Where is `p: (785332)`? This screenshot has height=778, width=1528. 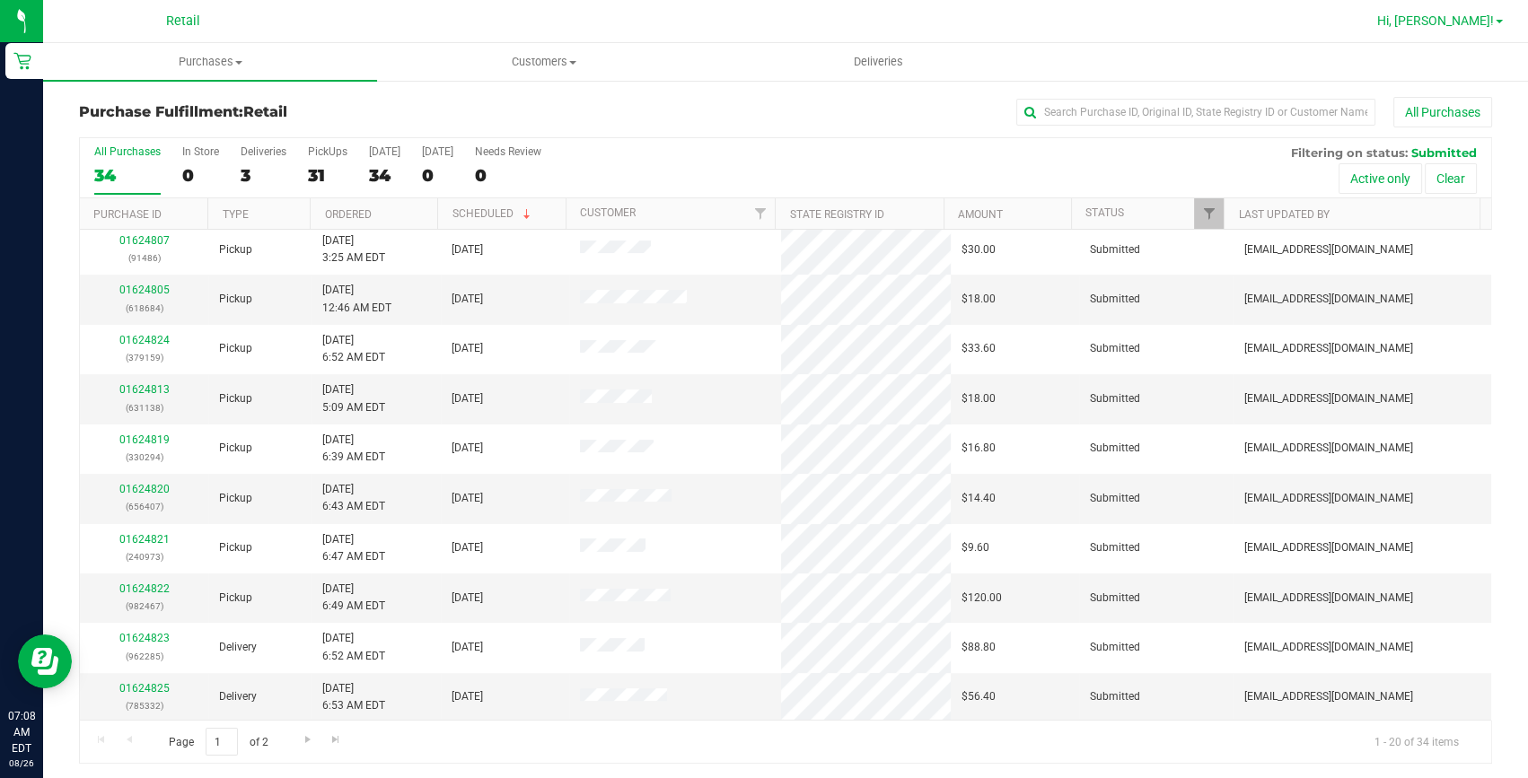
p: (785332) is located at coordinates (144, 706).